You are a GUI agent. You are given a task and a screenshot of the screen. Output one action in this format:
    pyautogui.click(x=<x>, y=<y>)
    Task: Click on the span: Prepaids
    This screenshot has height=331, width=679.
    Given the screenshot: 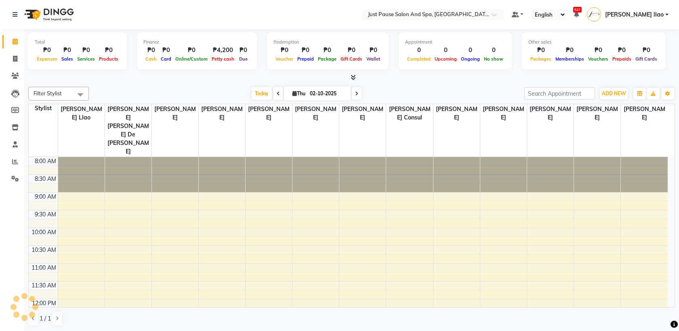 What is the action you would take?
    pyautogui.click(x=621, y=59)
    